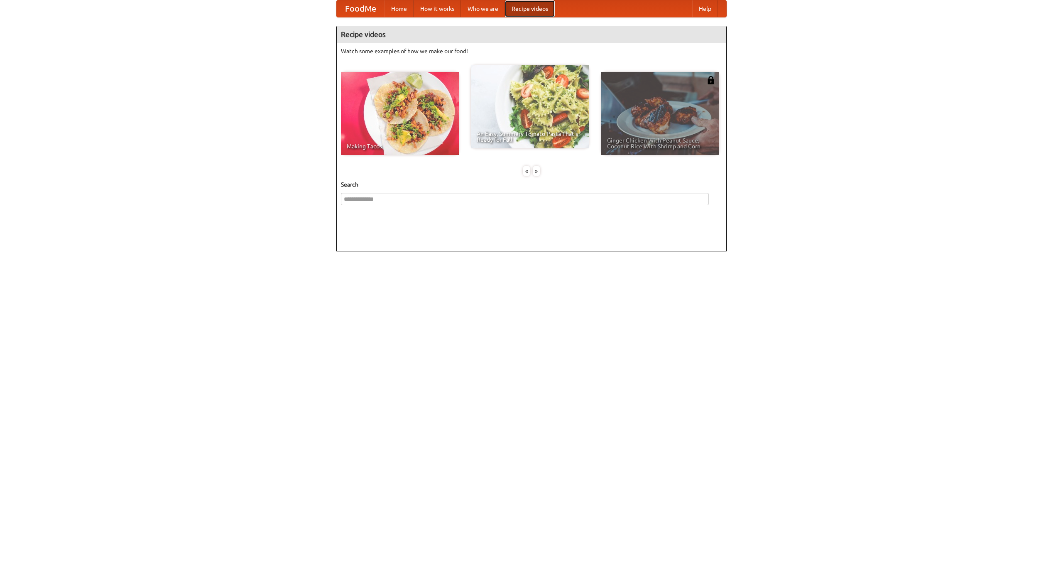  Describe the element at coordinates (530, 107) in the screenshot. I see `a: An Easy, Summery Tomato Pasta That's Ready for Fall` at that location.